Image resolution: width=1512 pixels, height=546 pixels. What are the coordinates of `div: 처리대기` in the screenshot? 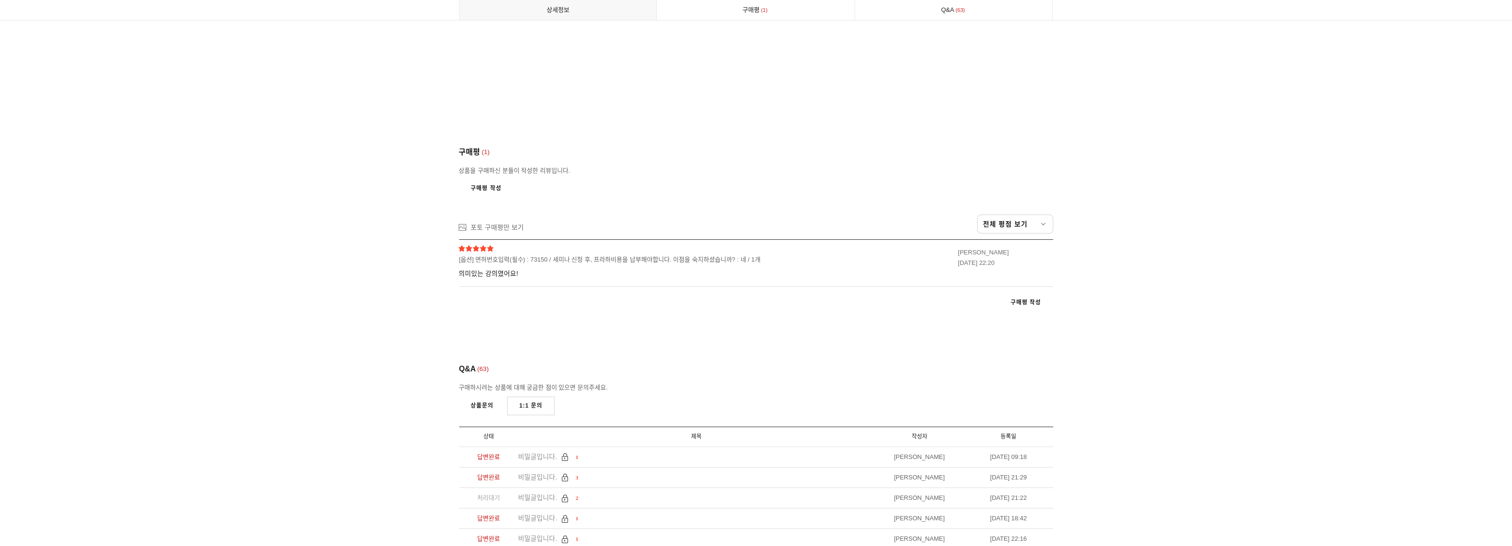 It's located at (489, 498).